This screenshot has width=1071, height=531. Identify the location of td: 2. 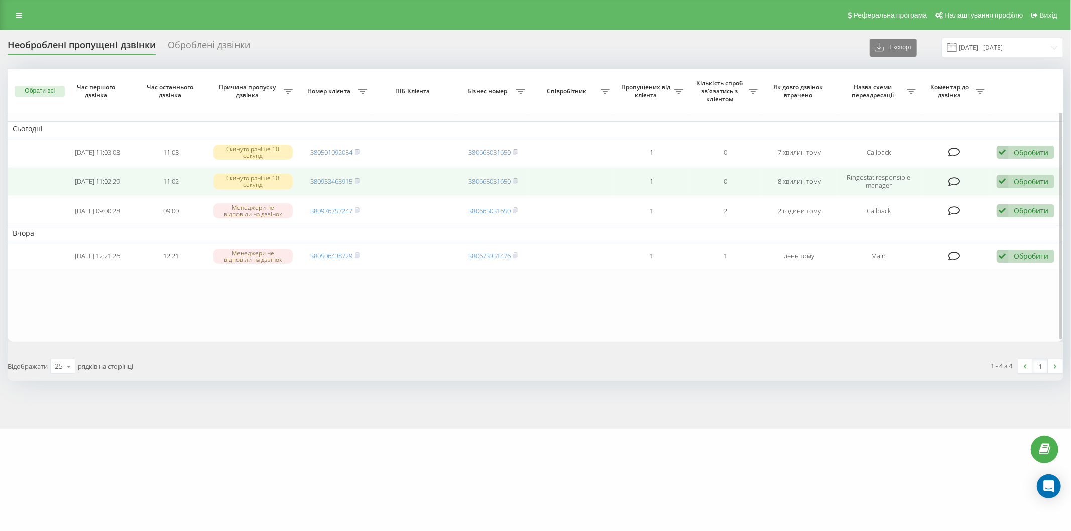
(725, 211).